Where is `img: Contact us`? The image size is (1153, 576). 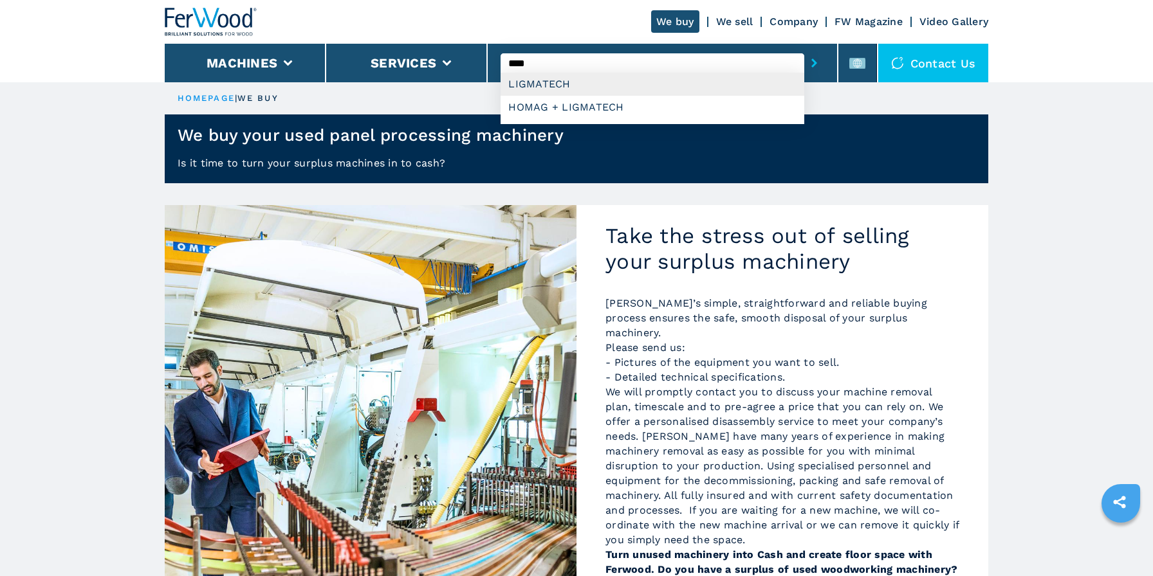 img: Contact us is located at coordinates (898, 63).